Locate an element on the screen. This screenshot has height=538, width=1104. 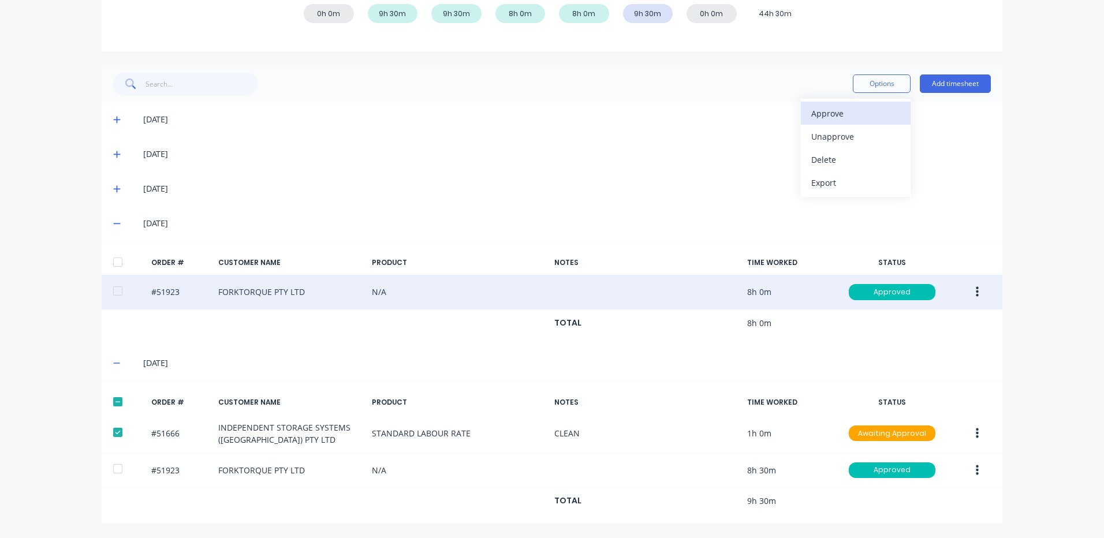
input: Search... is located at coordinates (202, 84).